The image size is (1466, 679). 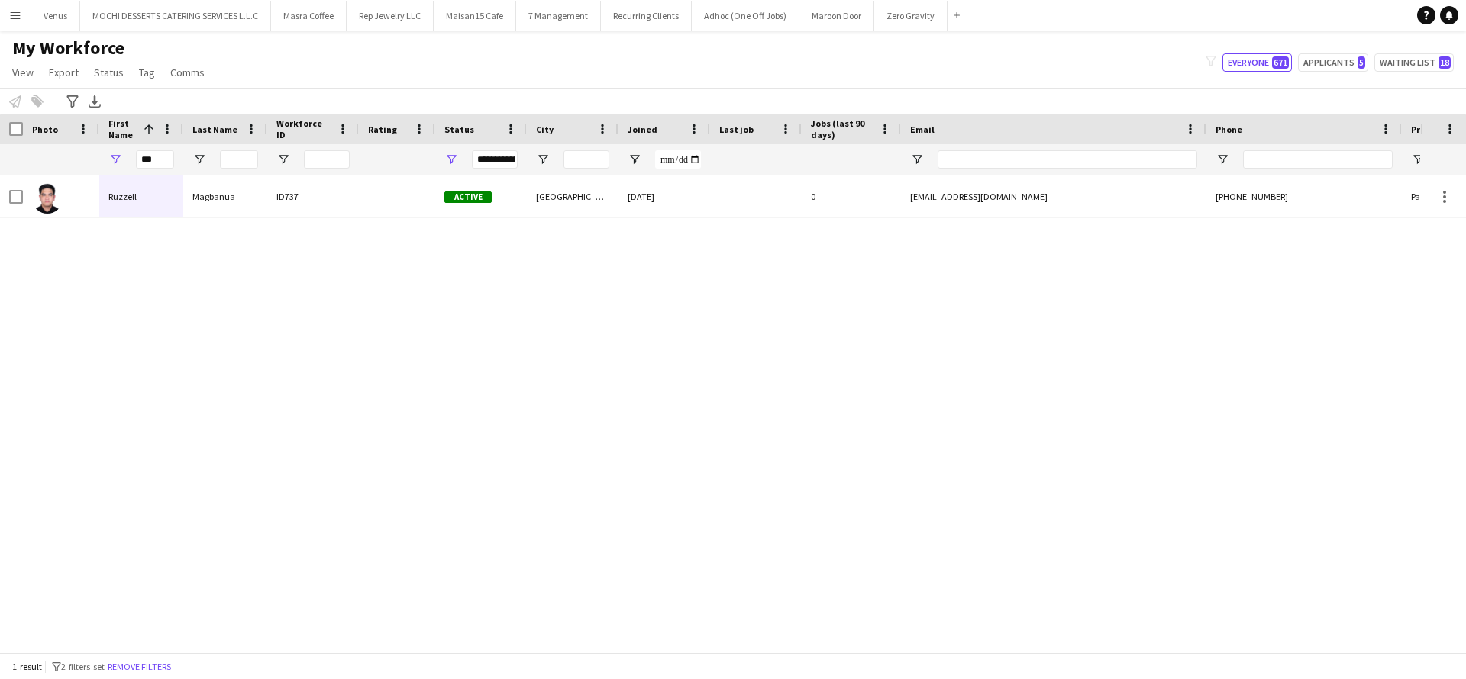 What do you see at coordinates (108, 73) in the screenshot?
I see `a: Status` at bounding box center [108, 73].